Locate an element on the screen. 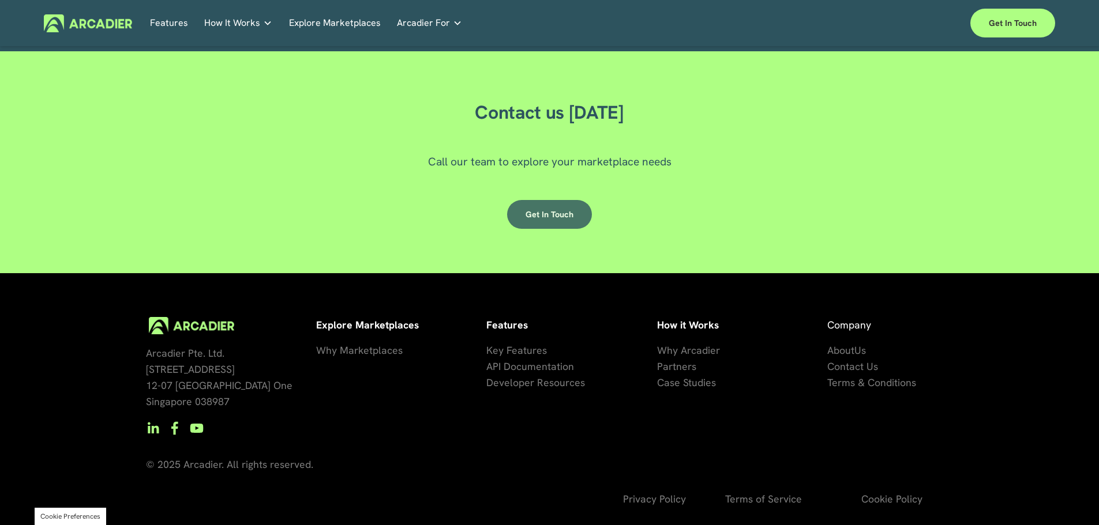  a: P is located at coordinates (660, 367).